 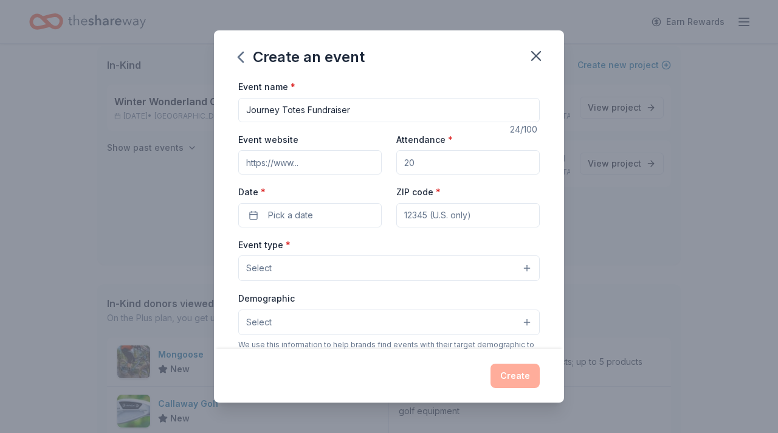 I want to click on label: Event type, so click(x=264, y=245).